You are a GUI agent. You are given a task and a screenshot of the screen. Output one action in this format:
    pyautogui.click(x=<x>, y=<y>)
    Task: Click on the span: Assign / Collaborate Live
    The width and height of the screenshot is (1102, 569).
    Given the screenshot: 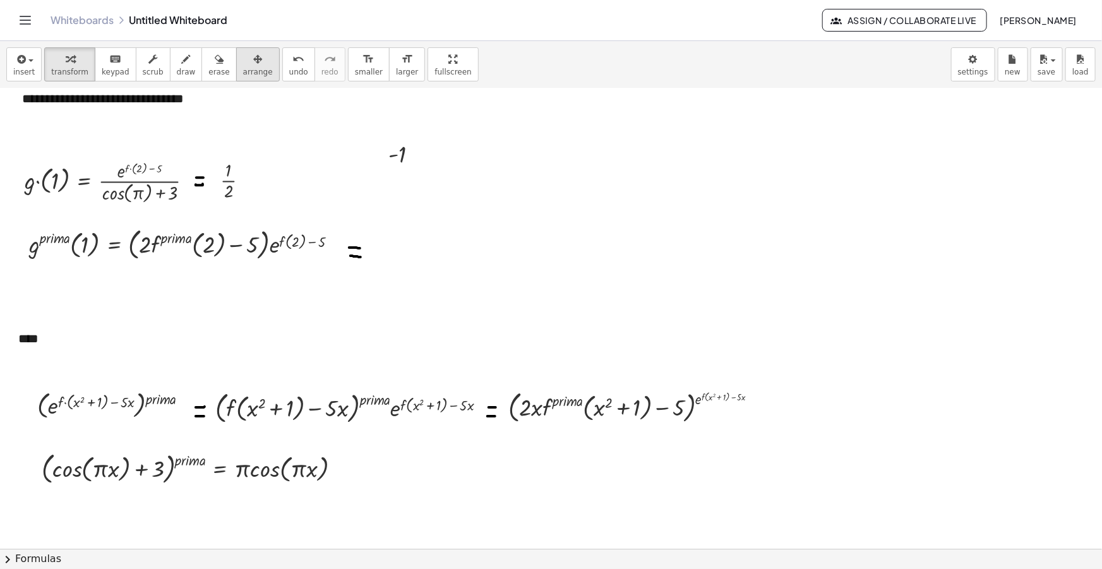 What is the action you would take?
    pyautogui.click(x=905, y=20)
    